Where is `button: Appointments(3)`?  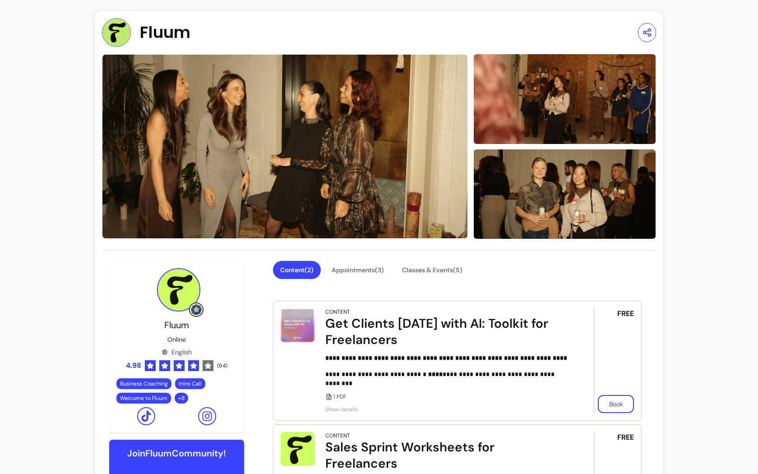 button: Appointments(3) is located at coordinates (358, 270).